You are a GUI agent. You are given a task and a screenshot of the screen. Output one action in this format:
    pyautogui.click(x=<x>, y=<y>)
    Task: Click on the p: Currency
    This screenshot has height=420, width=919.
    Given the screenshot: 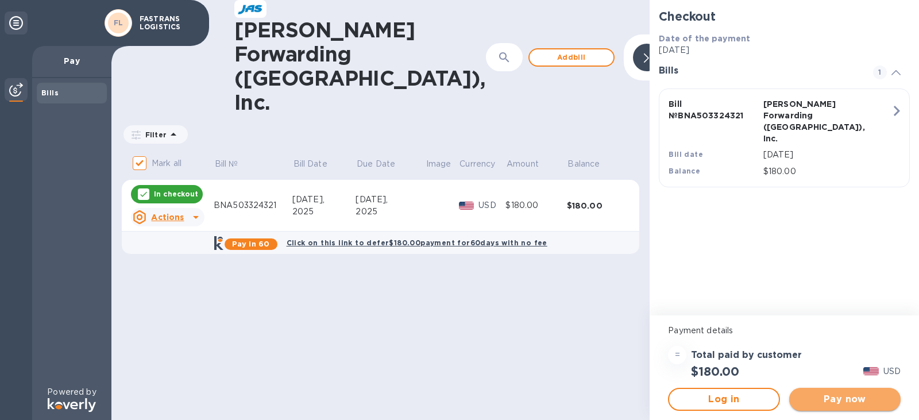 What is the action you would take?
    pyautogui.click(x=477, y=164)
    